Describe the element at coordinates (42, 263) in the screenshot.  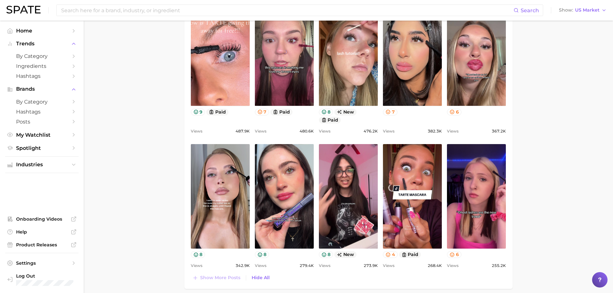
I see `span: Settings` at that location.